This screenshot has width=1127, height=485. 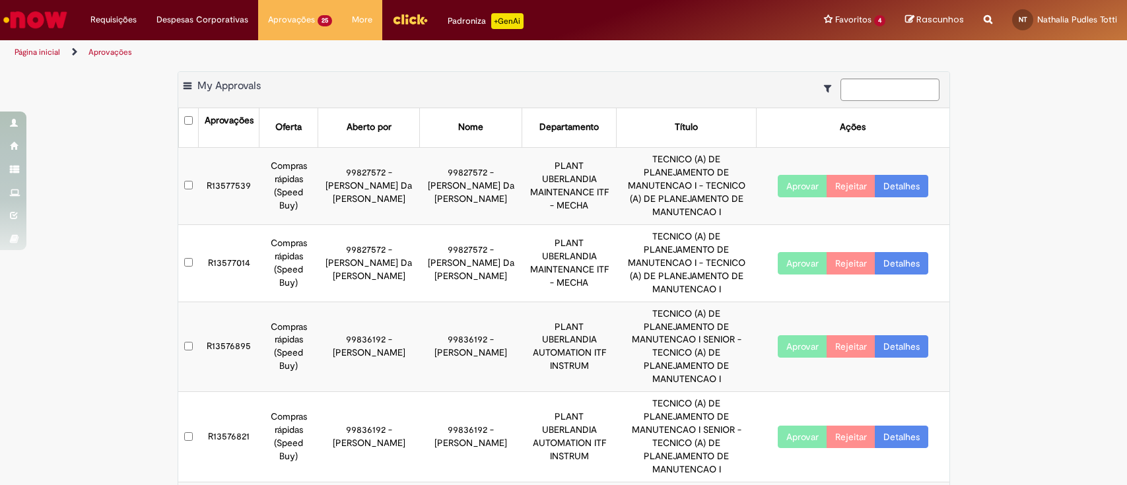 What do you see at coordinates (229, 347) in the screenshot?
I see `td: R13576895` at bounding box center [229, 347].